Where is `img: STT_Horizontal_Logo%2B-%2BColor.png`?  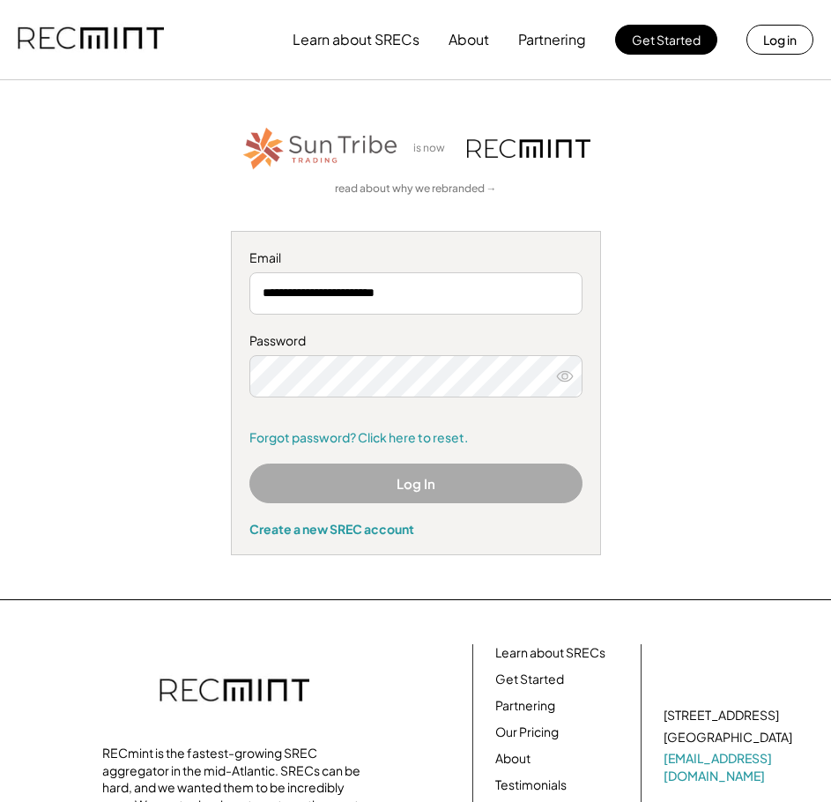
img: STT_Horizontal_Logo%2B-%2BColor.png is located at coordinates (321, 148).